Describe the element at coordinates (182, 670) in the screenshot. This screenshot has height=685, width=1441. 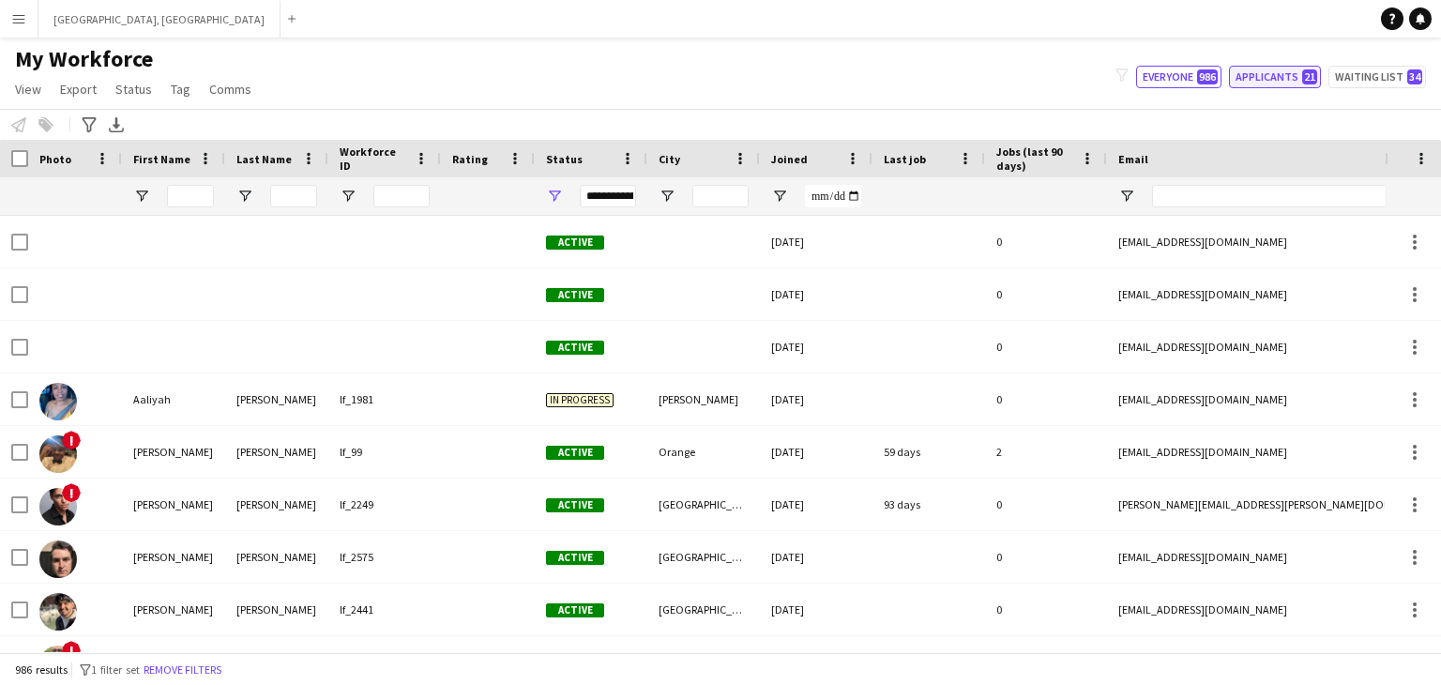
I see `button: Remove filters` at that location.